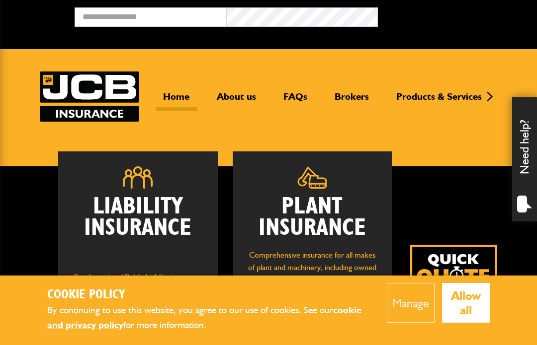  Describe the element at coordinates (453, 15) in the screenshot. I see `button: Broker Login` at that location.